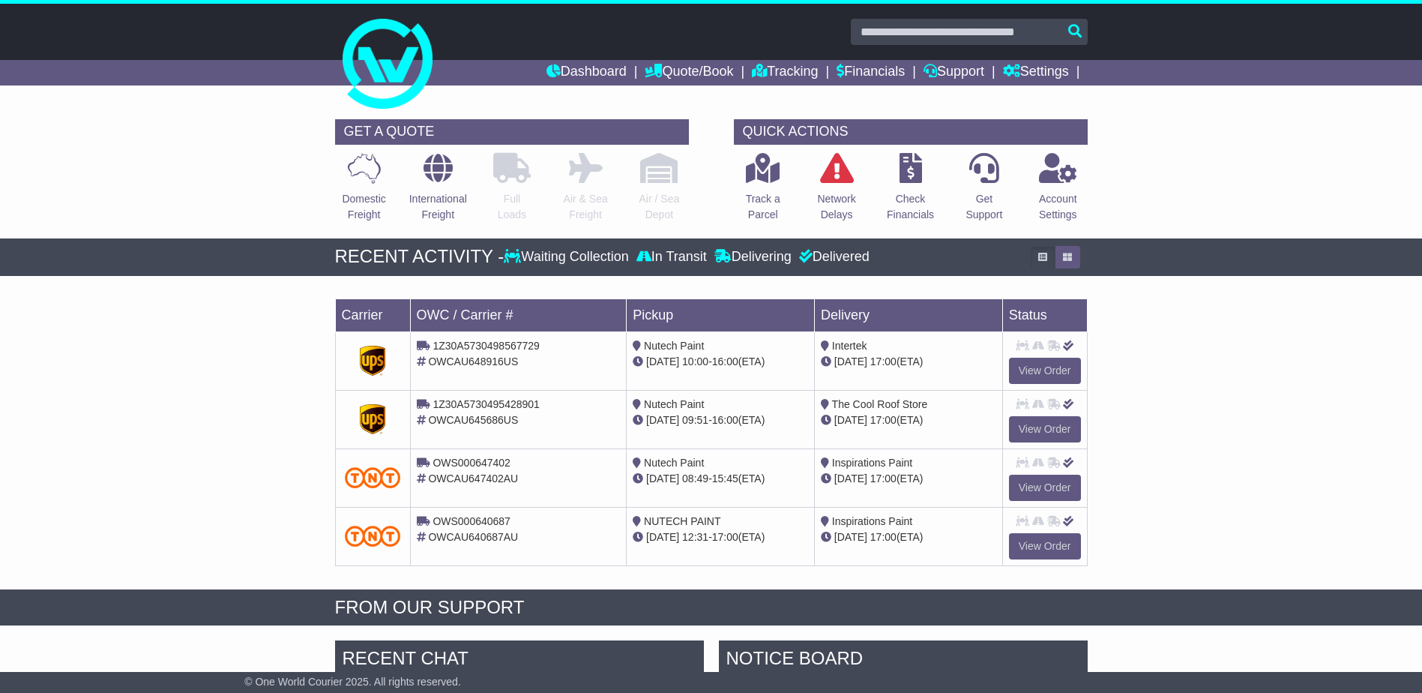 Image resolution: width=1422 pixels, height=693 pixels. What do you see at coordinates (1036, 73) in the screenshot?
I see `a: Settings` at bounding box center [1036, 73].